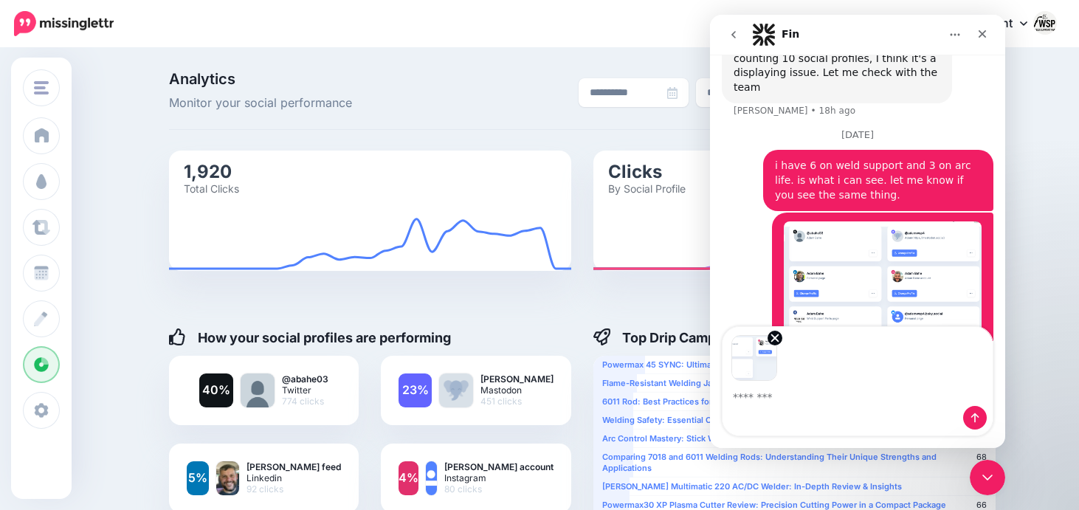  Describe the element at coordinates (216, 390) in the screenshot. I see `a: 40%` at that location.